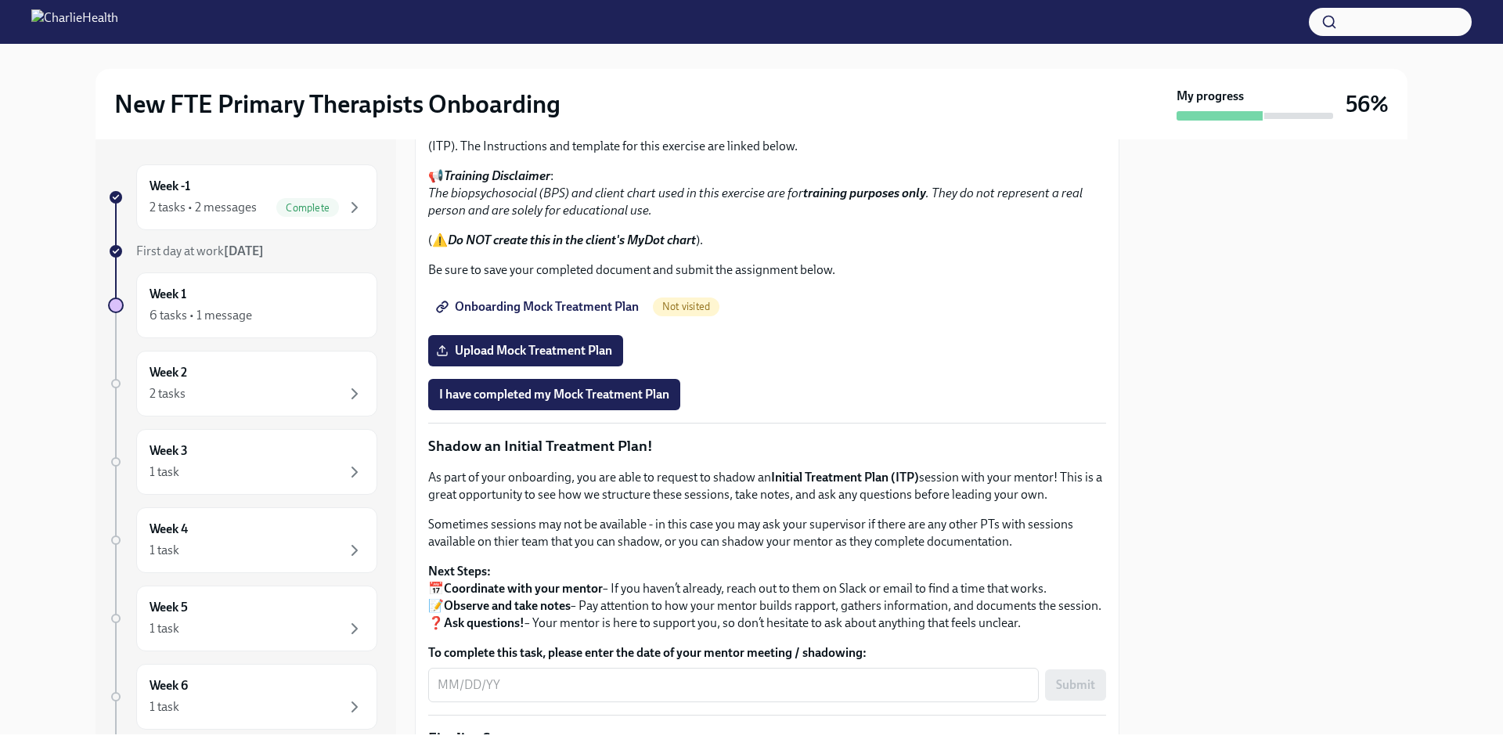 This screenshot has height=750, width=1503. I want to click on p: Shadow an Initial Treatment Plan!, so click(767, 446).